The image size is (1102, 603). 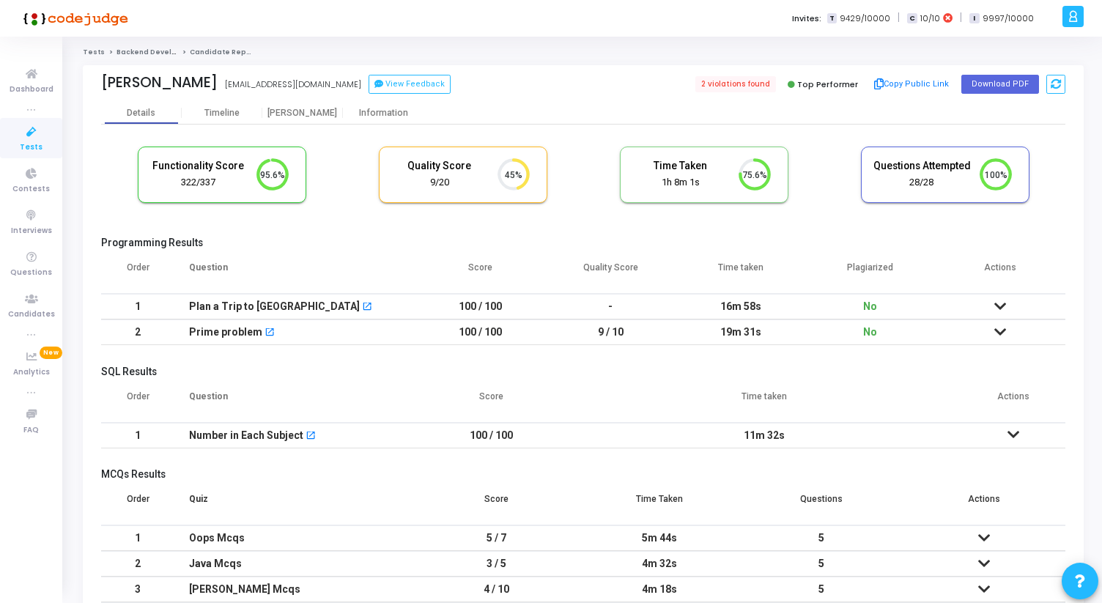 I want to click on td: 11m 32s, so click(x=764, y=435).